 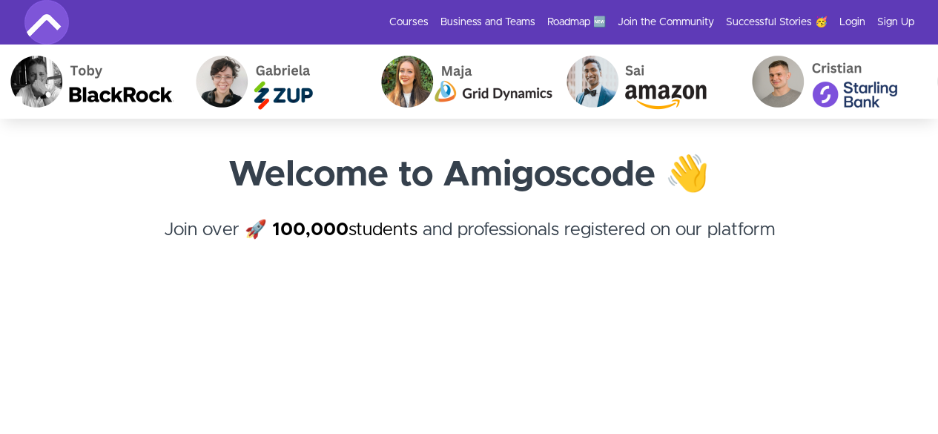 What do you see at coordinates (277, 82) in the screenshot?
I see `img: Gabriela` at bounding box center [277, 82].